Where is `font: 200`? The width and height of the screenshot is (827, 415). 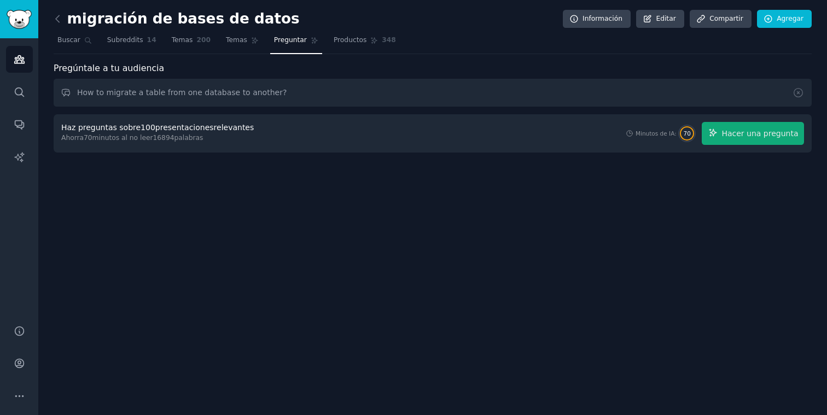 font: 200 is located at coordinates (203, 40).